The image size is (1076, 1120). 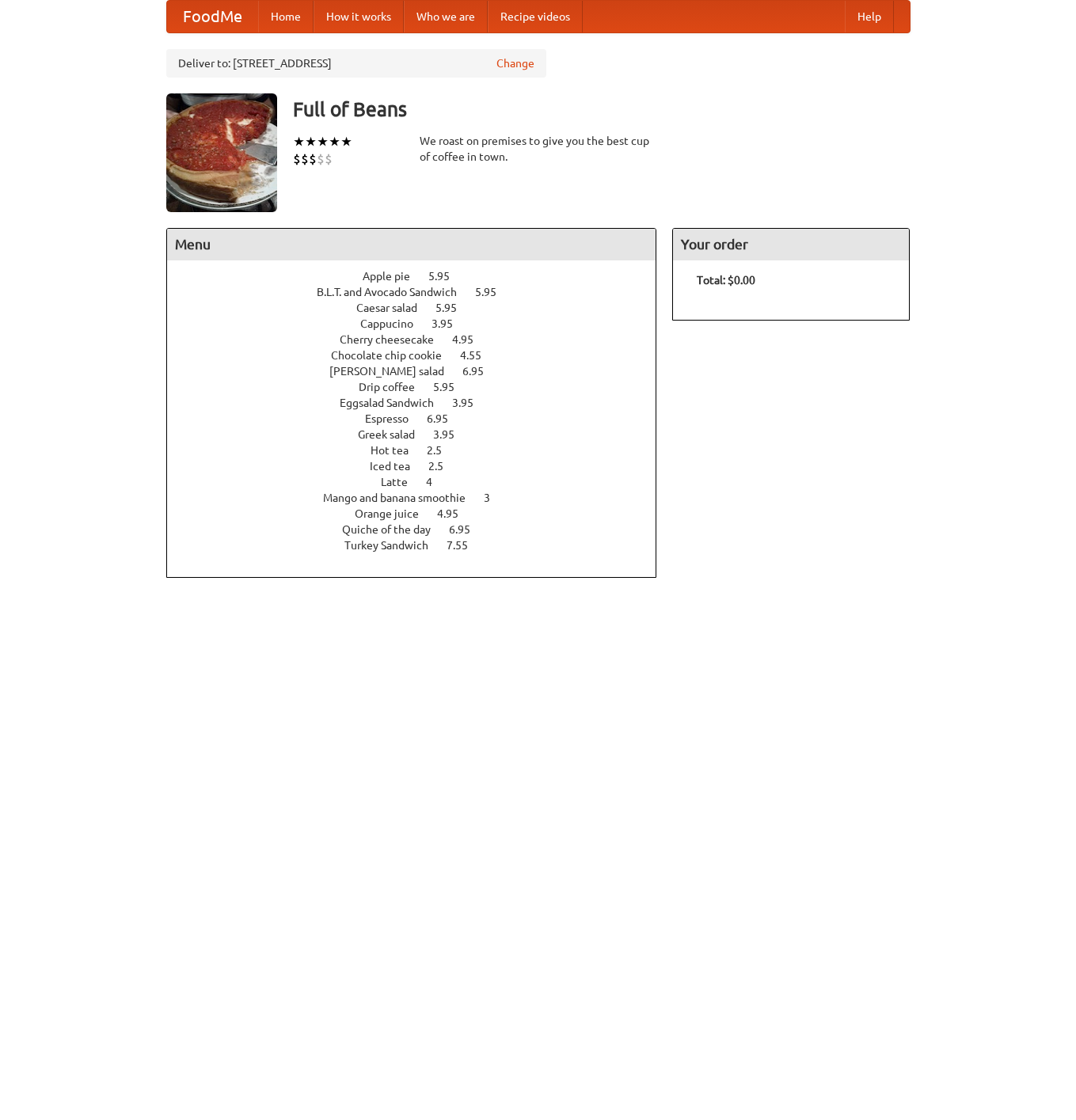 I want to click on span: Turkey Sandwich, so click(x=394, y=546).